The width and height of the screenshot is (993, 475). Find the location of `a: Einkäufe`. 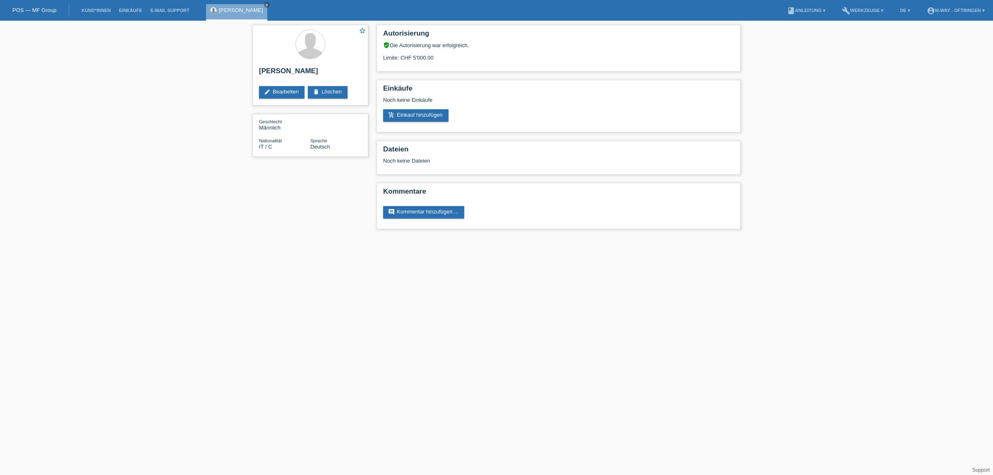

a: Einkäufe is located at coordinates (130, 10).